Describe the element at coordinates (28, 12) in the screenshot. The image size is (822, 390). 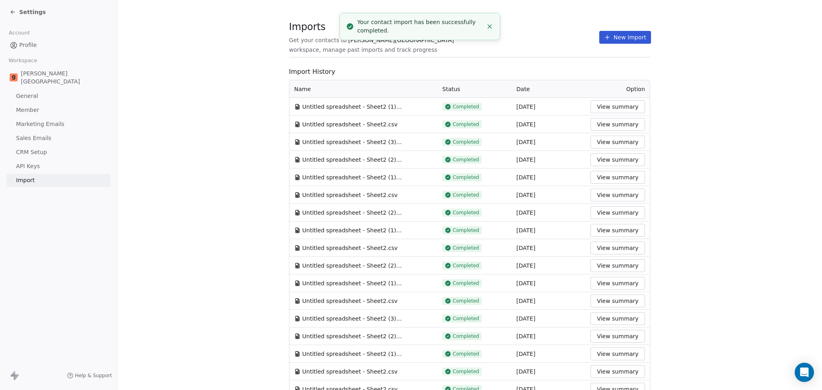
I see `a: Settings` at that location.